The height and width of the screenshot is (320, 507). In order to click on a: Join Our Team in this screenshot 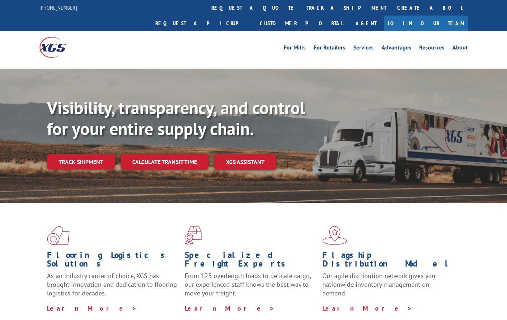, I will do `click(426, 23)`.